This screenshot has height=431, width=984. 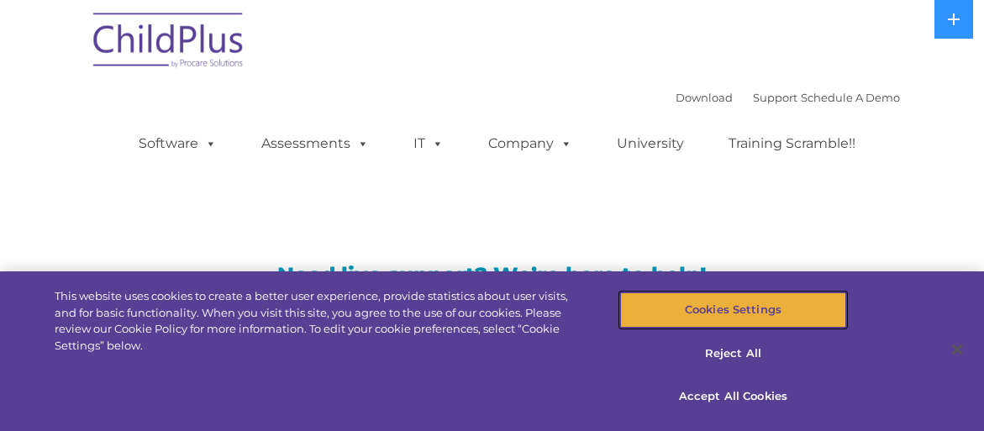 I want to click on a: Support, so click(x=775, y=98).